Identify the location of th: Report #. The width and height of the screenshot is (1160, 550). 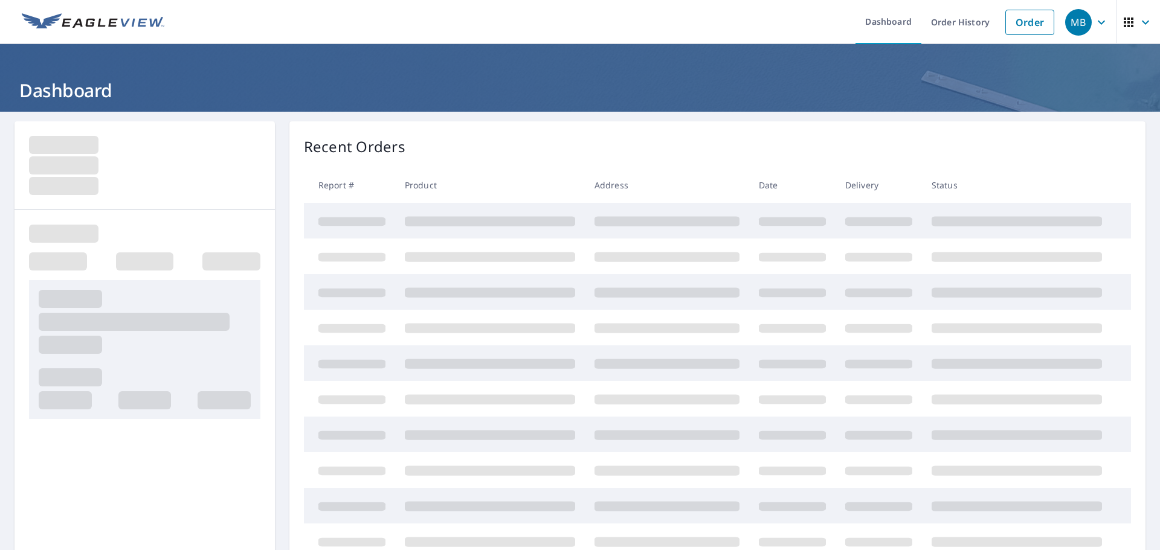
(349, 185).